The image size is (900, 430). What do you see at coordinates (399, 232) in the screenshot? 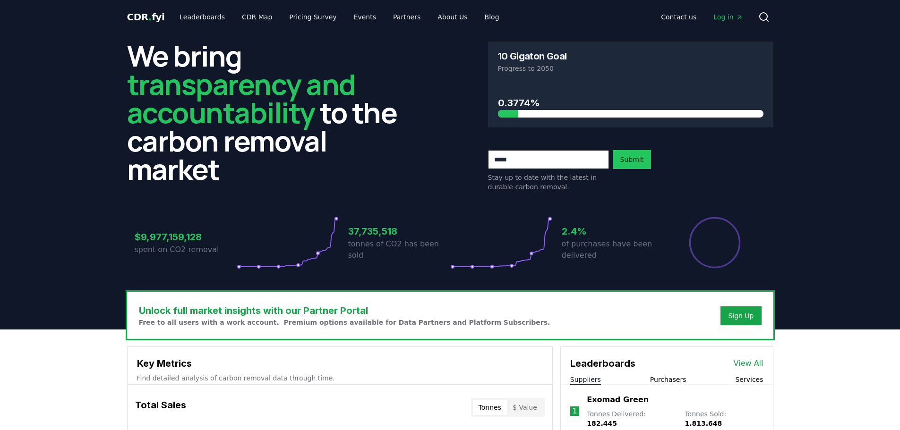
I see `h3: 37,735,518` at bounding box center [399, 232].